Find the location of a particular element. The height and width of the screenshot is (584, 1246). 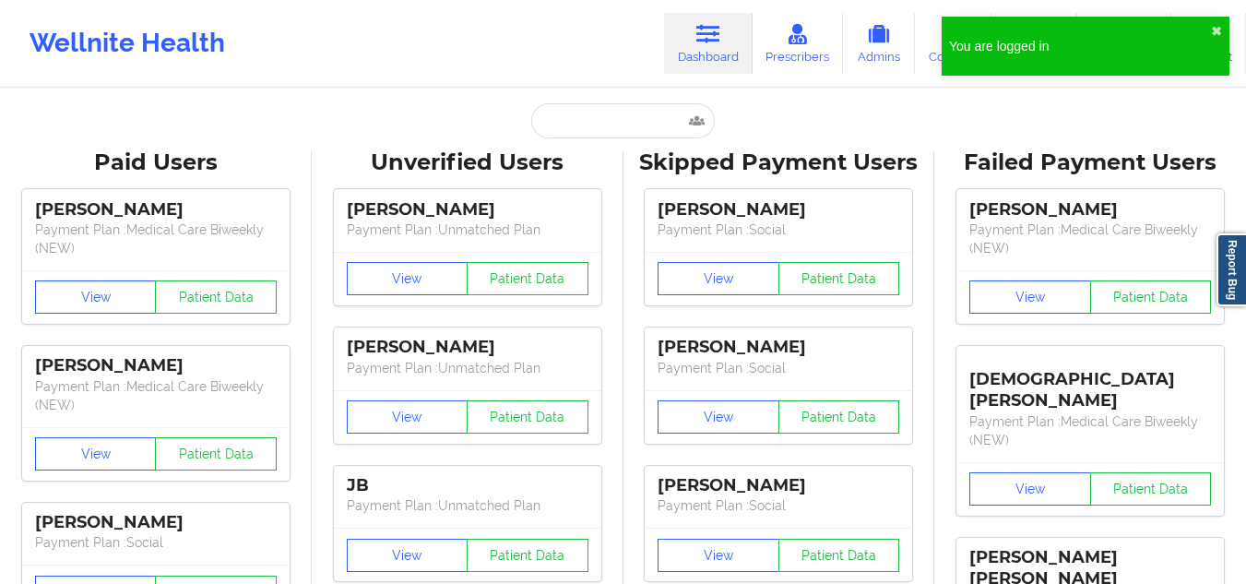

a: Coaches is located at coordinates (953, 43).